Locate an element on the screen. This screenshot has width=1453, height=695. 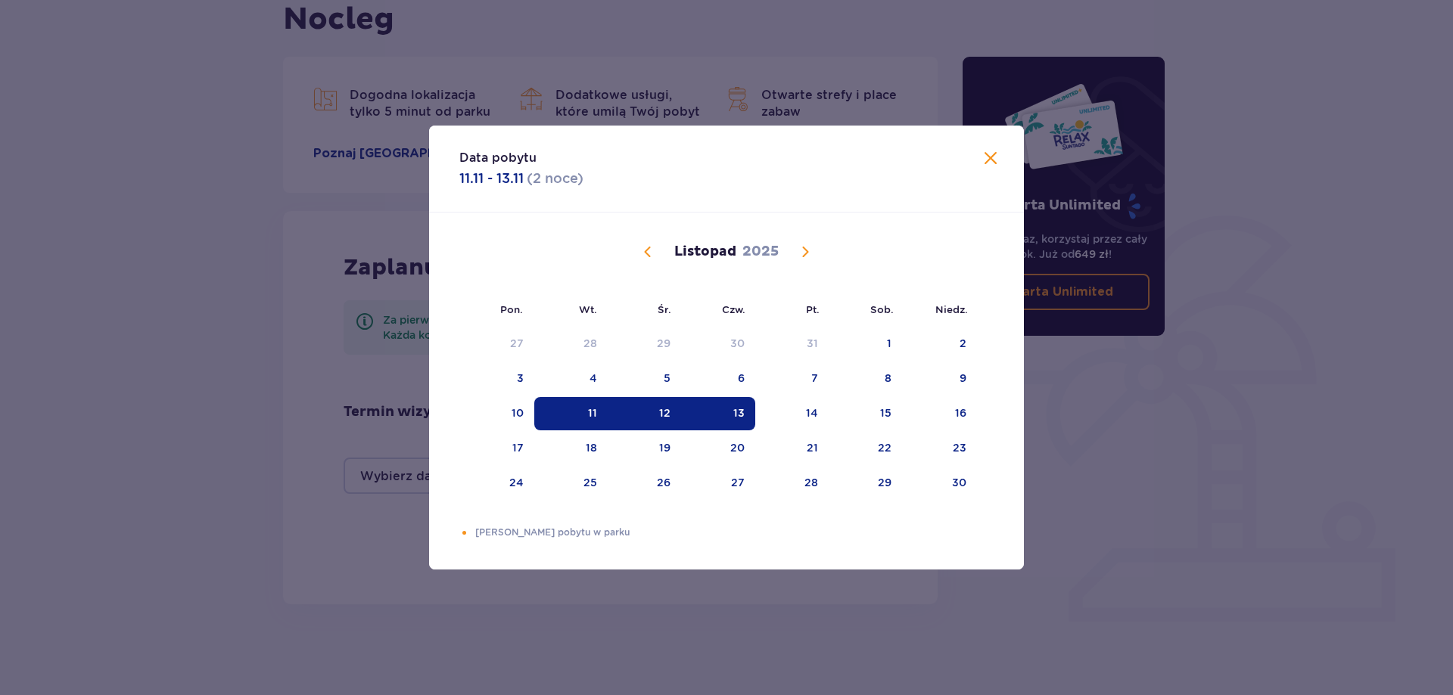
td: Choose niedziela, 23 listopada 2025 as your check-in date. It’s available. is located at coordinates (939, 449).